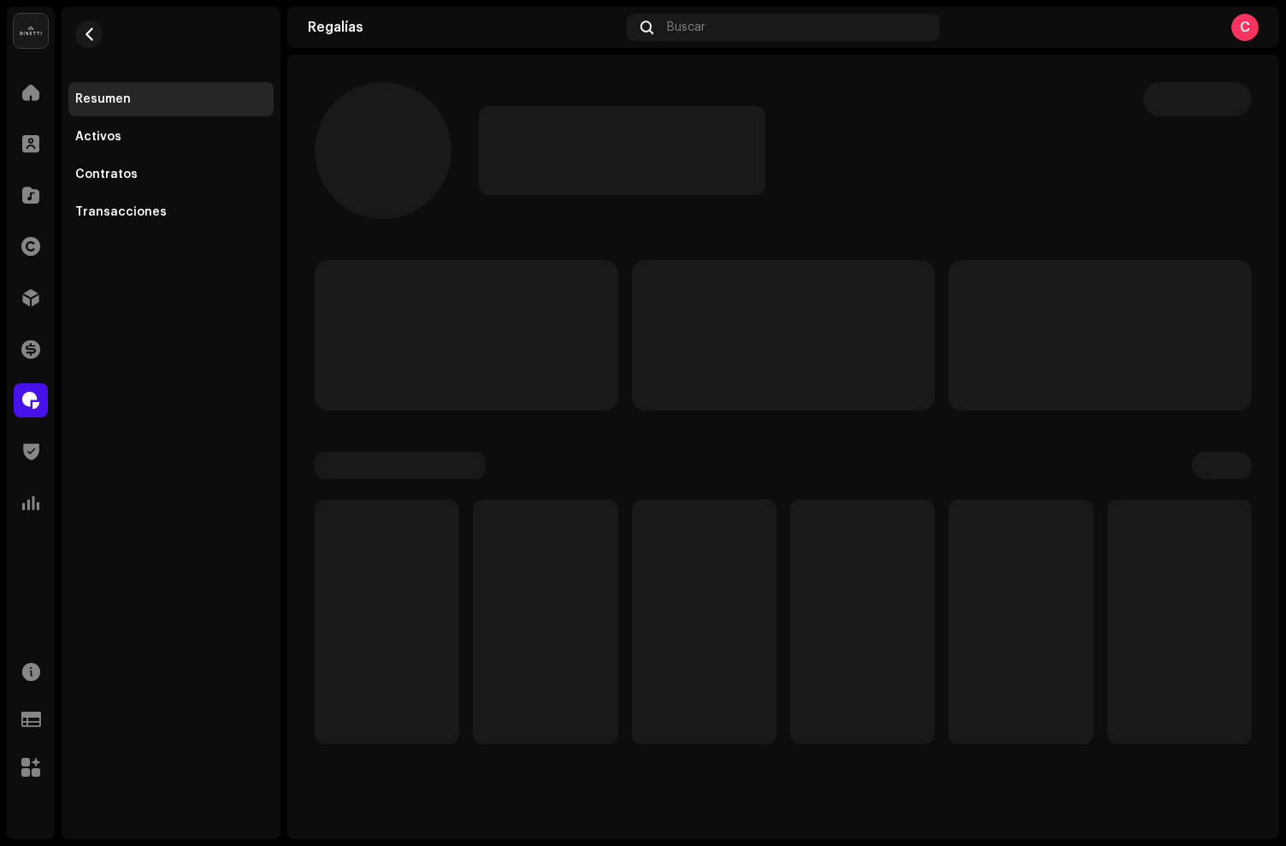 This screenshot has width=1286, height=846. I want to click on div: Contratos, so click(106, 174).